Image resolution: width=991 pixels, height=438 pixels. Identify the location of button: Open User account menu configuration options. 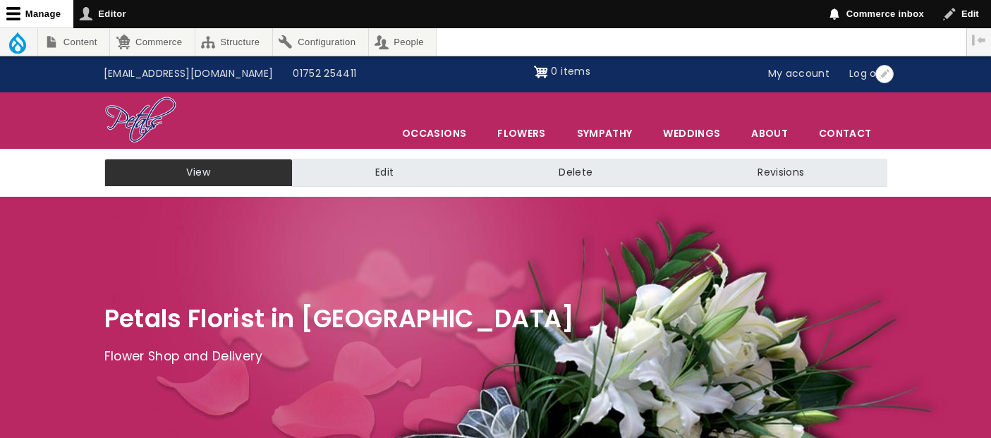
(884, 74).